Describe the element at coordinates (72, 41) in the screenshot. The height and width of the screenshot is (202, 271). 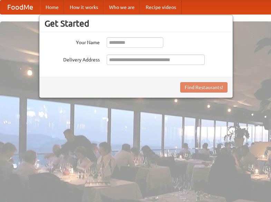
I see `label: Your Name` at that location.